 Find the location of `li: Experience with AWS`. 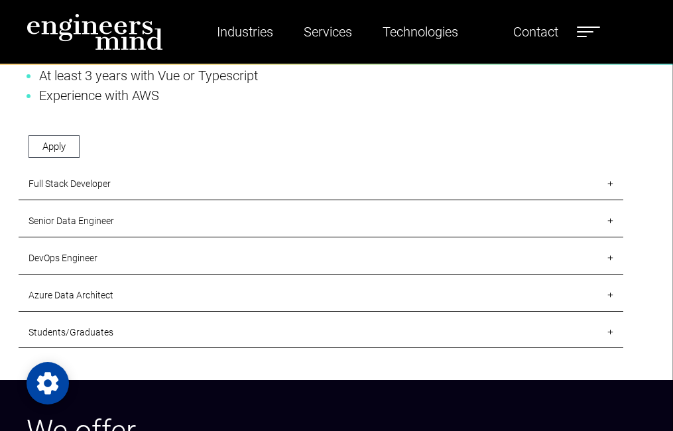

li: Experience with AWS is located at coordinates (321, 95).